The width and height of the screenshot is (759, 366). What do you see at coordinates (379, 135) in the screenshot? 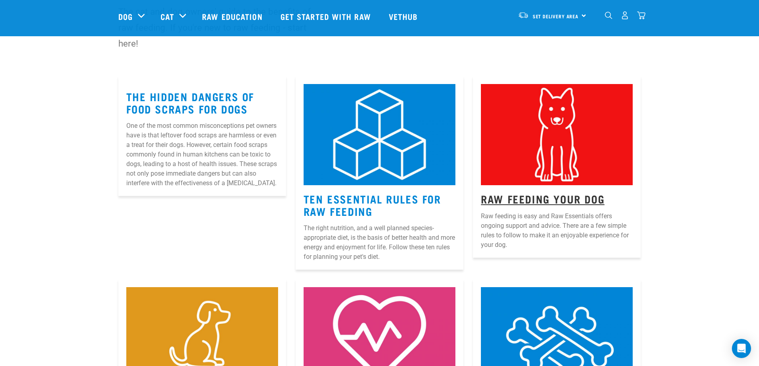
I see `img: 1.jpg` at bounding box center [379, 135].